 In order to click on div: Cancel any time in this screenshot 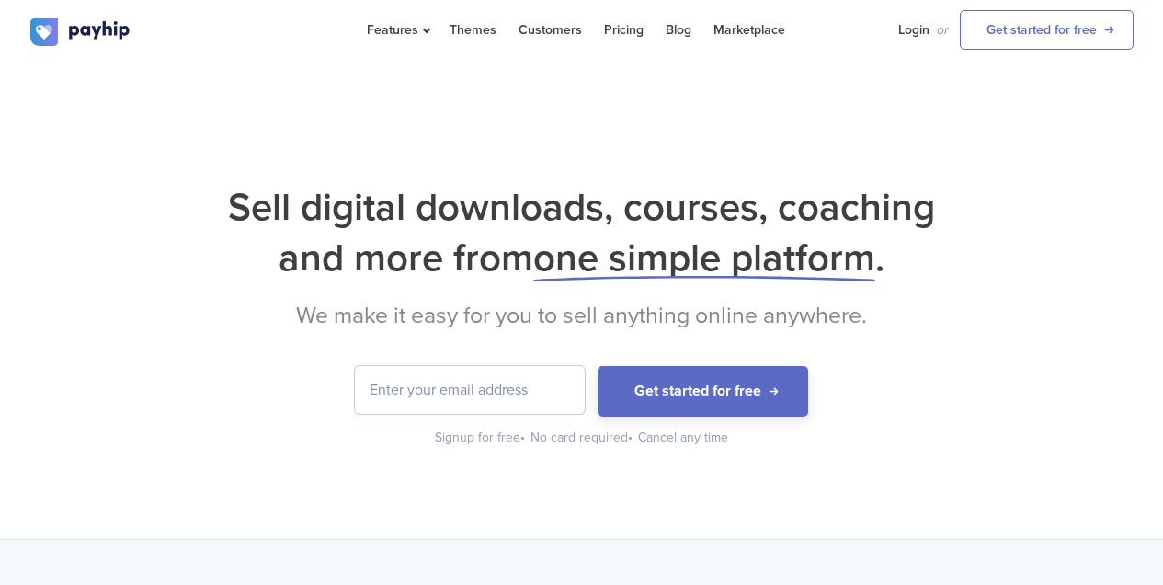, I will do `click(683, 437)`.